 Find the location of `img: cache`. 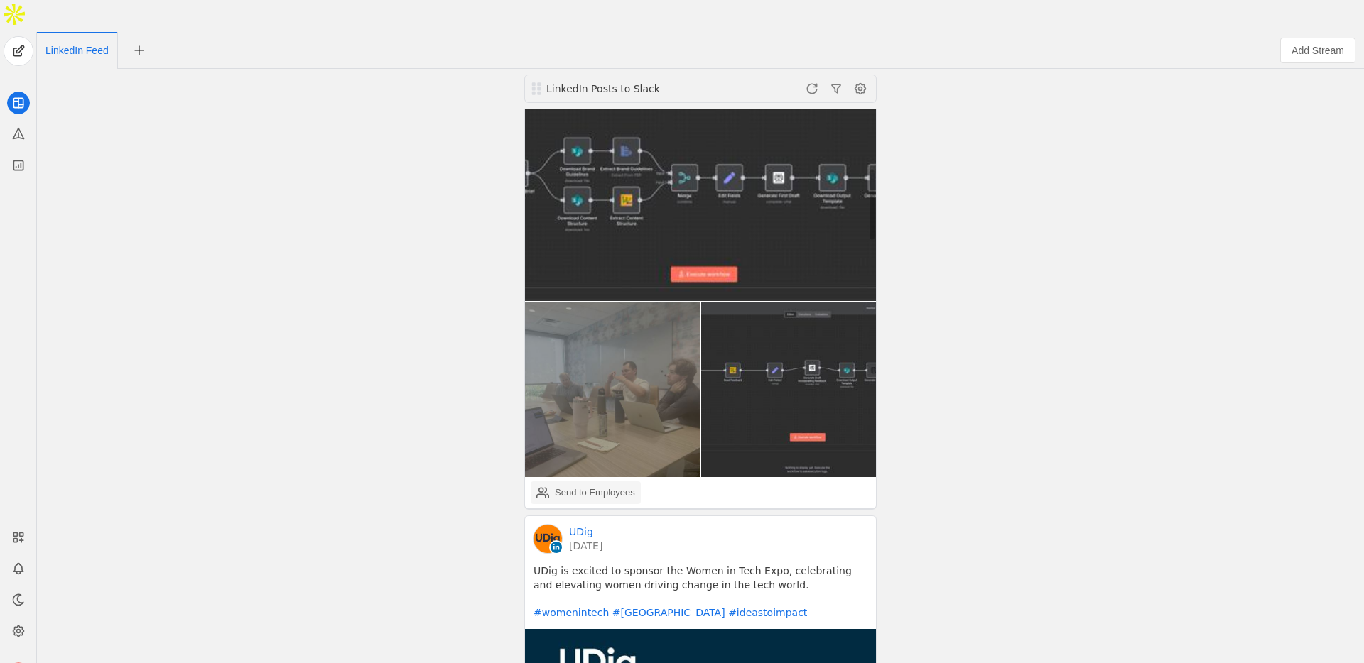

img: cache is located at coordinates (548, 539).